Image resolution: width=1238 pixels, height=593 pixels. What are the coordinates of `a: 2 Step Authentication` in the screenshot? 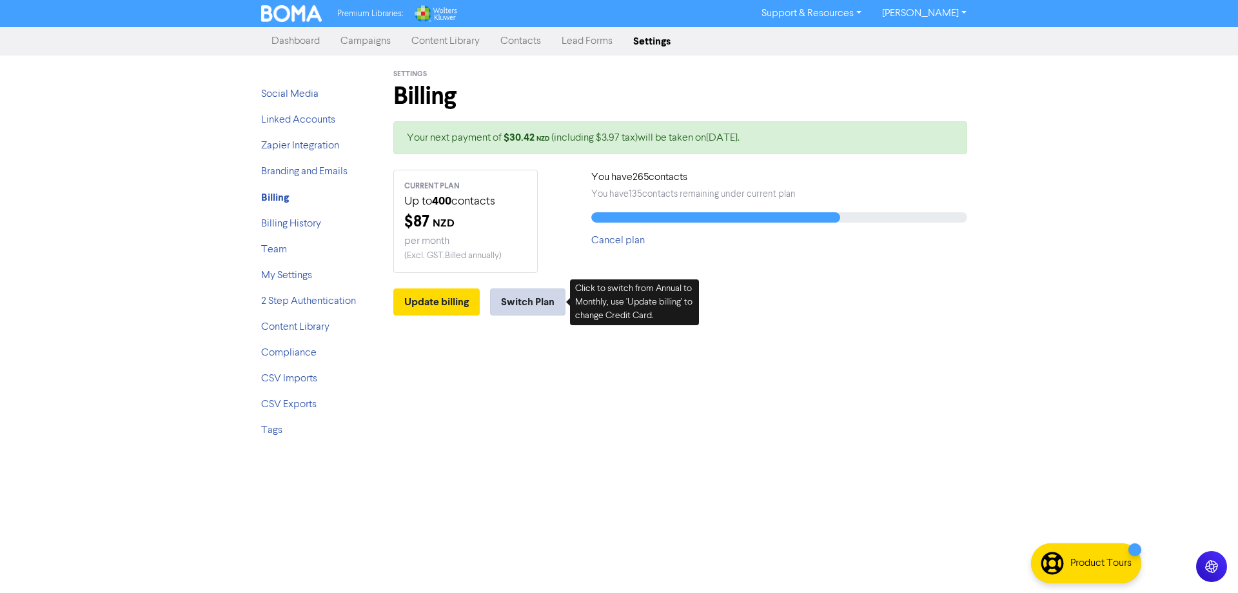 It's located at (308, 301).